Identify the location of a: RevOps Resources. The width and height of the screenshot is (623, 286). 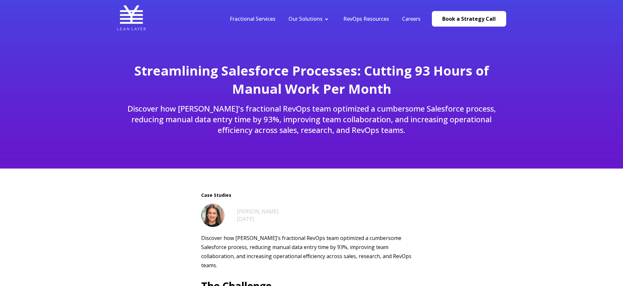
(366, 19).